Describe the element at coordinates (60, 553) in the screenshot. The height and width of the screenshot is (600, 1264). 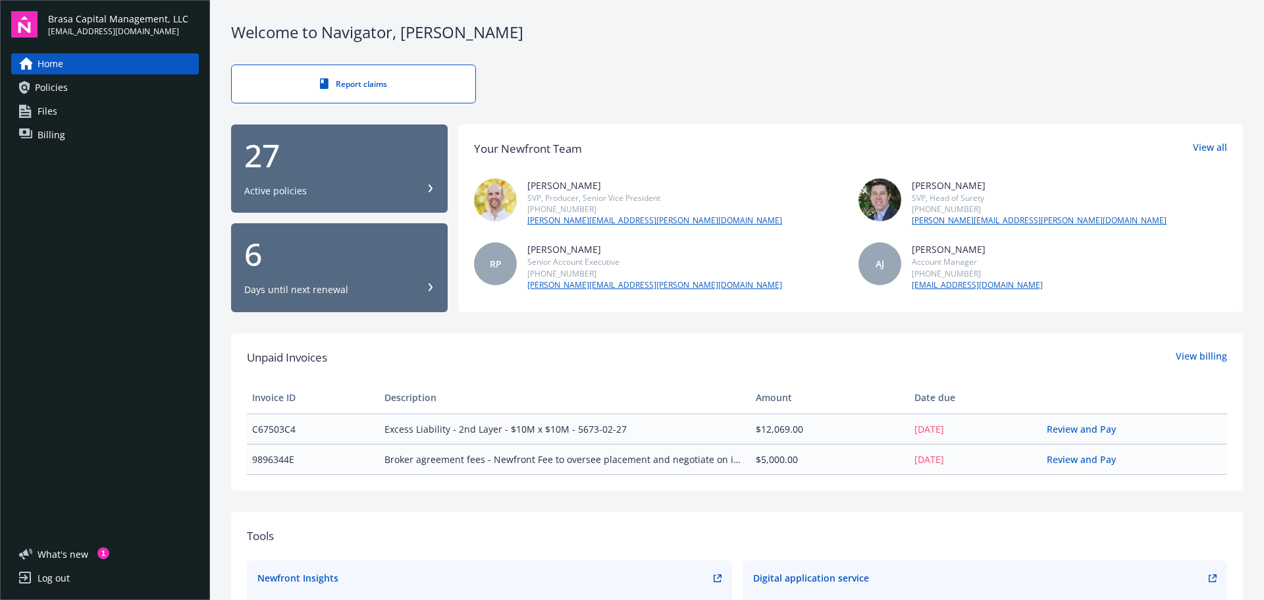
I see `button: What's new1` at that location.